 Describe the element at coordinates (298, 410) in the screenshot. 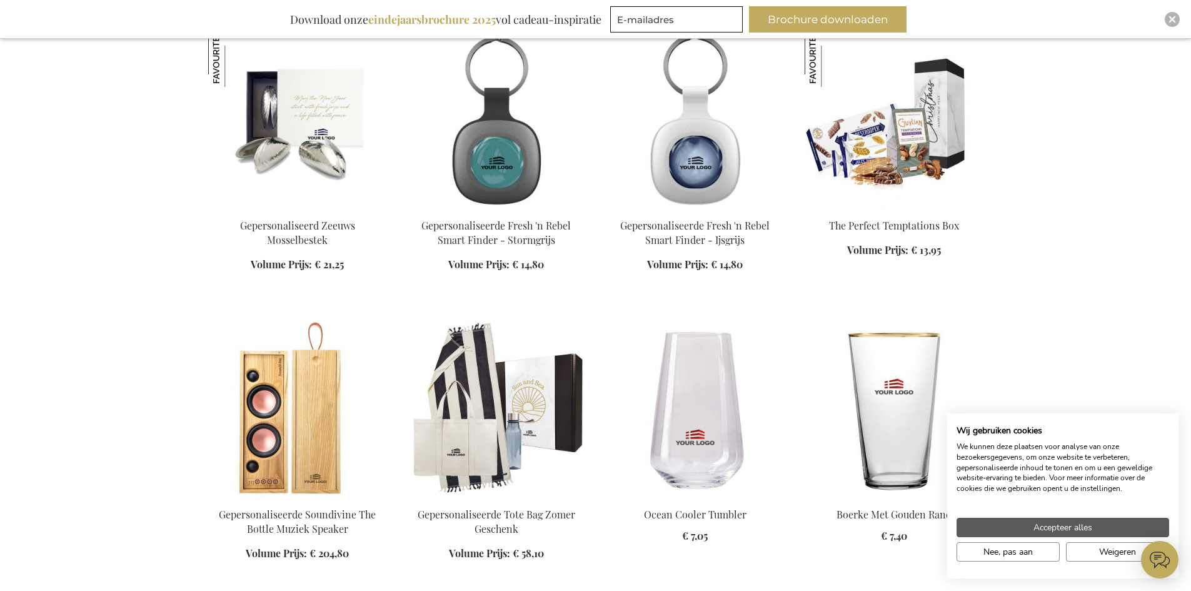

I see `img: Personalised Soundivine The Bottle Music Speaker` at that location.